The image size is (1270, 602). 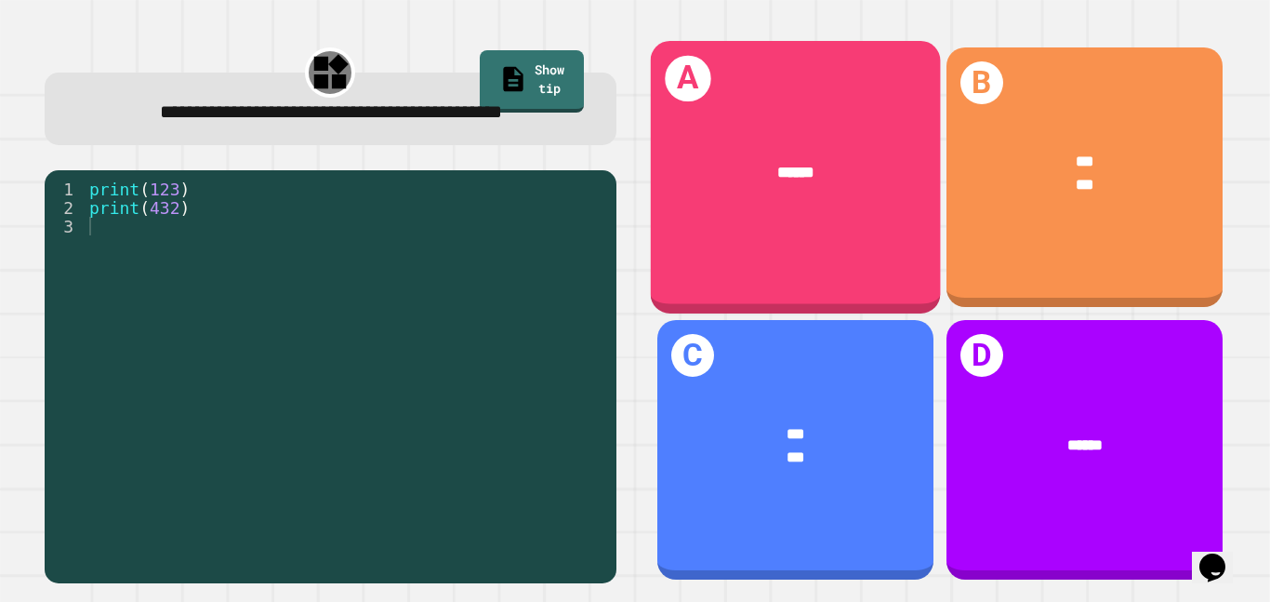 What do you see at coordinates (693, 355) in the screenshot?
I see `h1: C` at bounding box center [693, 355].